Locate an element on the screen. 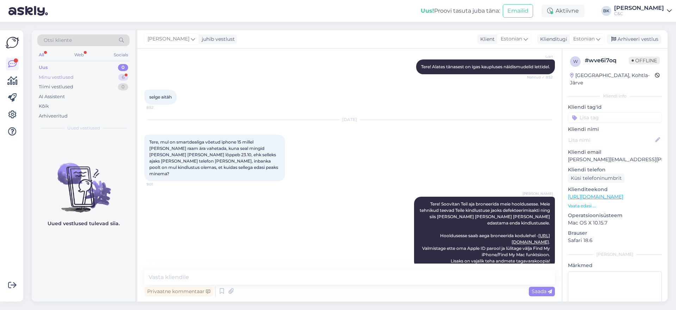  p: Kliendi tag'id is located at coordinates (614, 107).